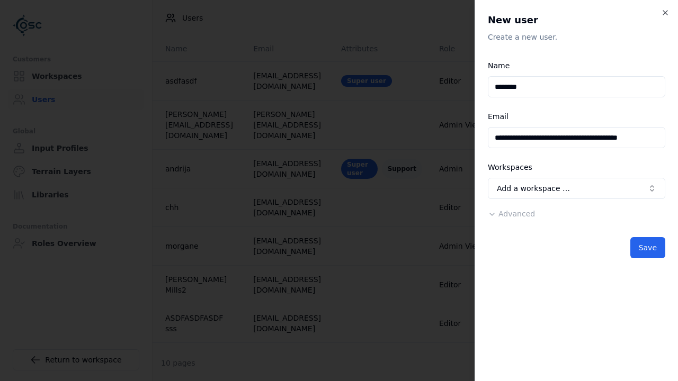 The height and width of the screenshot is (381, 678). What do you see at coordinates (498, 117) in the screenshot?
I see `label: Email` at bounding box center [498, 117].